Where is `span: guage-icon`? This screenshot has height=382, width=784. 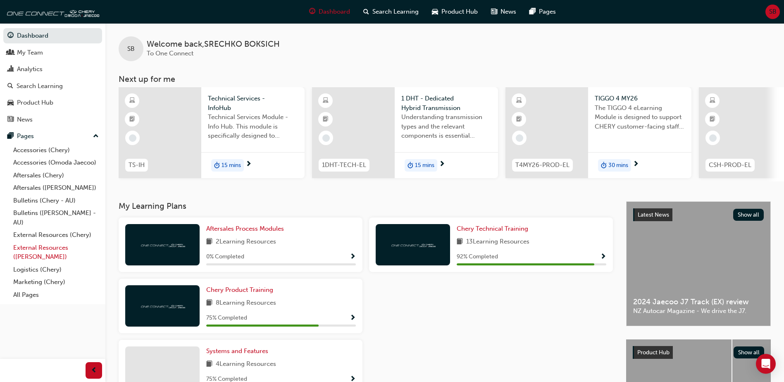 span: guage-icon is located at coordinates (10, 36).